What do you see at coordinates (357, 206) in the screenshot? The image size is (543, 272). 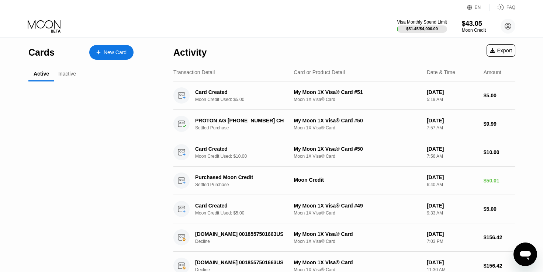 I see `div: My Moon 1X Visa® Card #49` at bounding box center [357, 206].